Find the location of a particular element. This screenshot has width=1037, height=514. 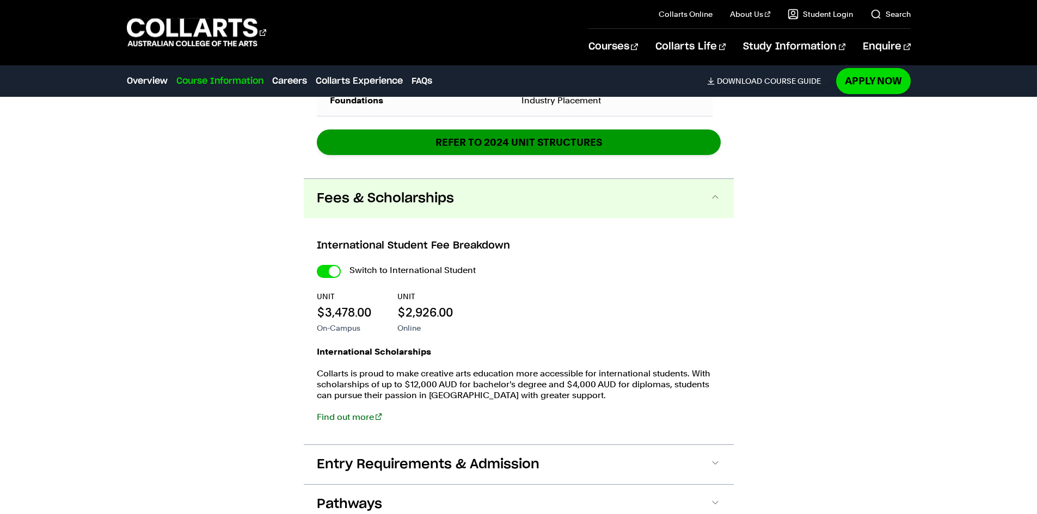

a: Overview is located at coordinates (147, 81).